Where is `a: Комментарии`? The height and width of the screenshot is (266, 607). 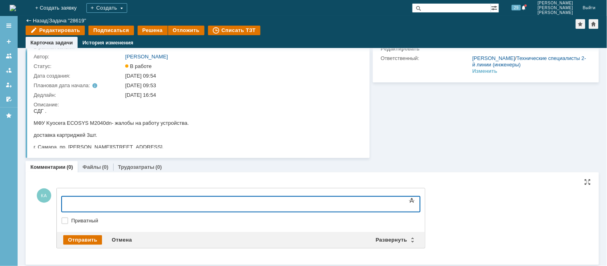
a: Комментарии is located at coordinates (48, 167).